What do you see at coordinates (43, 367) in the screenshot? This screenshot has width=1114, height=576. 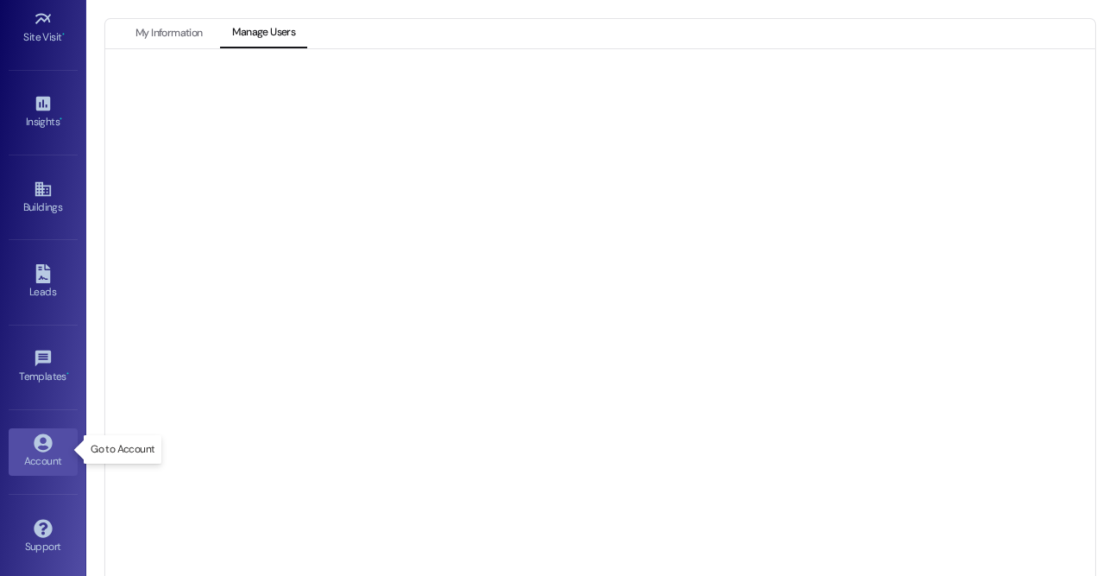 I see `a: Templates •` at bounding box center [43, 367].